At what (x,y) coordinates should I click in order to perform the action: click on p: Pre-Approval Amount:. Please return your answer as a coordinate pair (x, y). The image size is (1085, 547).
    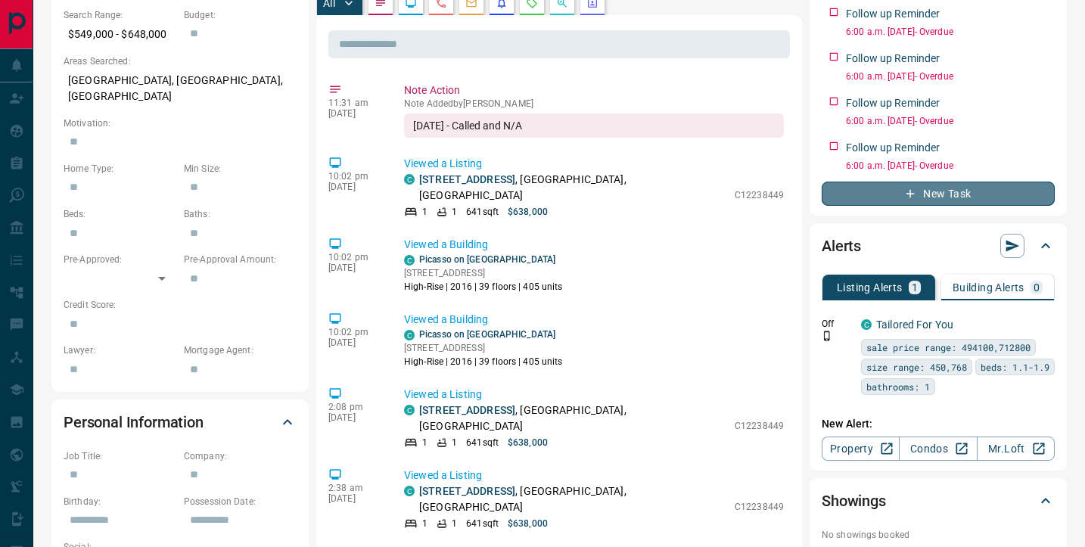
    Looking at the image, I should click on (240, 260).